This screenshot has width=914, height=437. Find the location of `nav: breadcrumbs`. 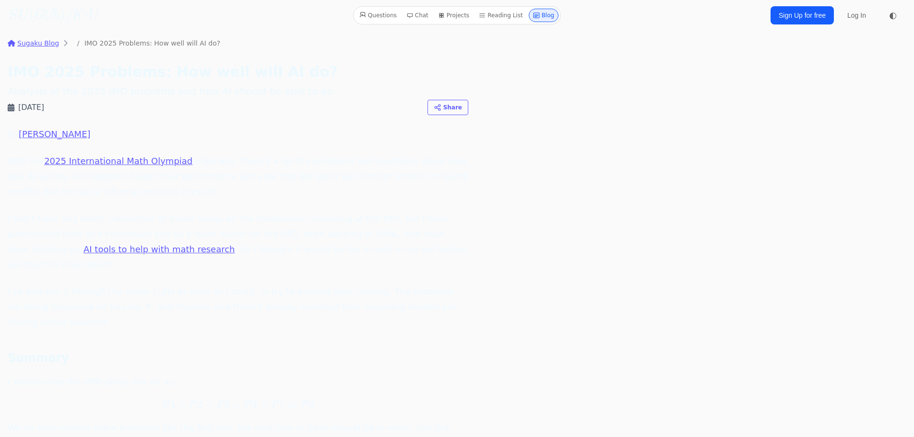

nav: breadcrumbs is located at coordinates (238, 43).